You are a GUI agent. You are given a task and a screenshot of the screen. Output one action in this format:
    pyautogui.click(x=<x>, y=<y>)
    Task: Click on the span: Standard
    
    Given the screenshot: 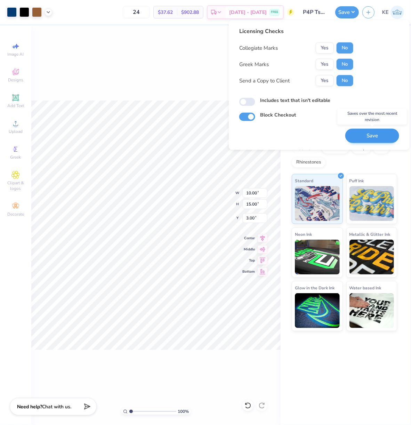 What is the action you would take?
    pyautogui.click(x=304, y=181)
    